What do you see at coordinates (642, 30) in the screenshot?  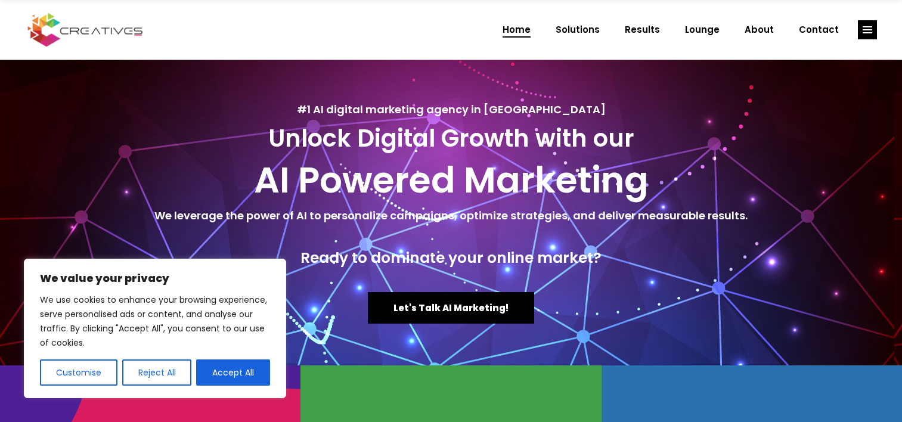 I see `span: Results` at bounding box center [642, 30].